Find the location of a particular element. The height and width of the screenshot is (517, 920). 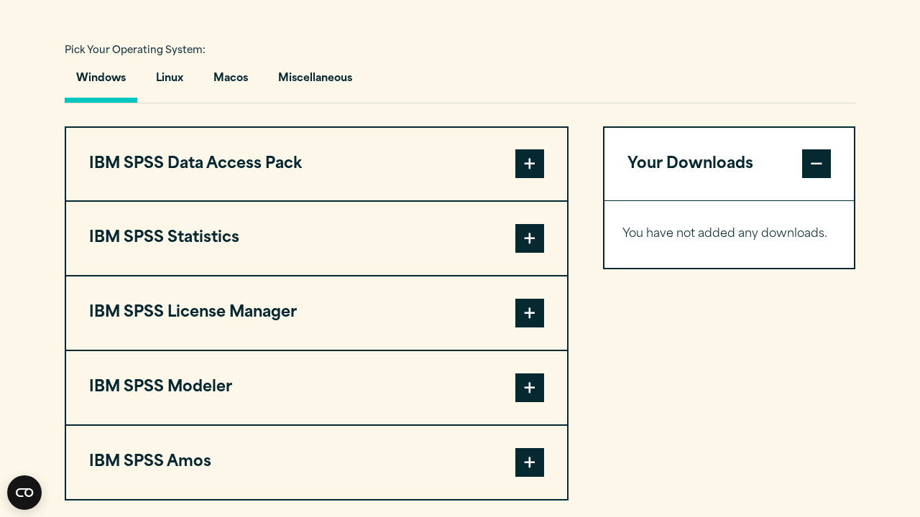

div: Your Downloads is located at coordinates (729, 234).